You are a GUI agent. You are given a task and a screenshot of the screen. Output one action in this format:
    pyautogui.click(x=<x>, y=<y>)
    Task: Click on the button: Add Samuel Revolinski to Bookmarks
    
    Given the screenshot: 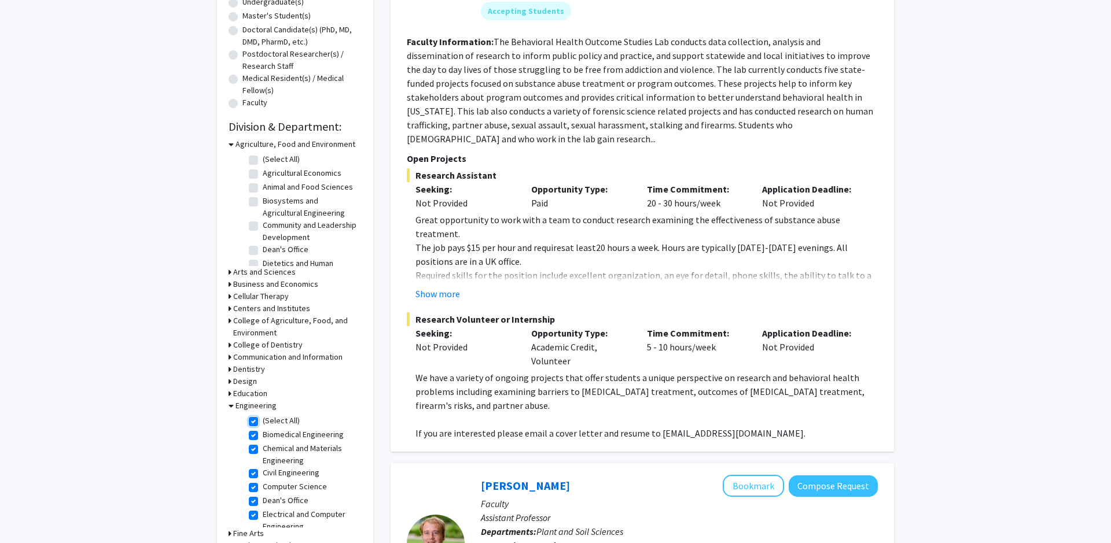 What is the action you would take?
    pyautogui.click(x=753, y=486)
    